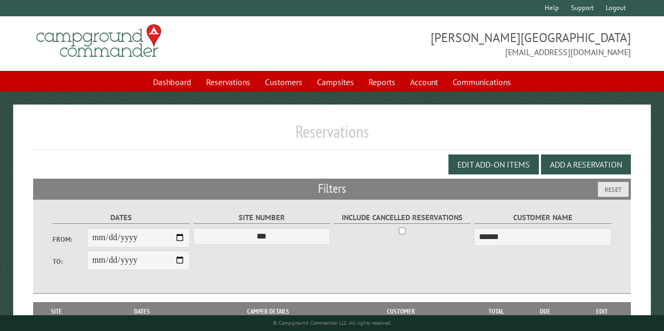 Image resolution: width=664 pixels, height=331 pixels. What do you see at coordinates (424, 82) in the screenshot?
I see `a: Account` at bounding box center [424, 82].